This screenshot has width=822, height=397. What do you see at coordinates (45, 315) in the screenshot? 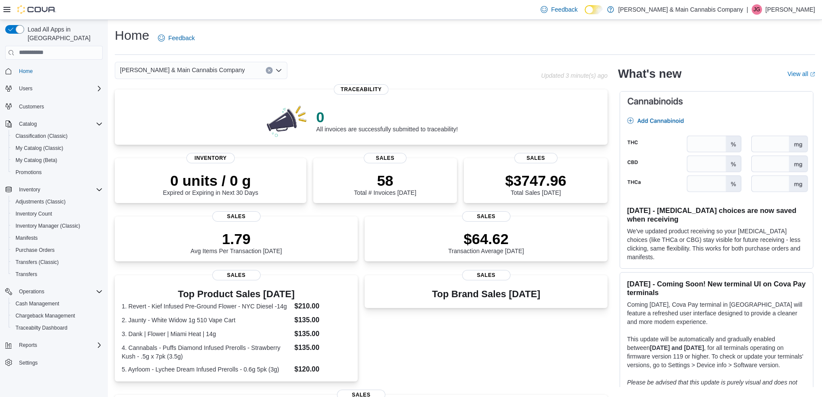
I see `a: Chargeback Management` at bounding box center [45, 315].